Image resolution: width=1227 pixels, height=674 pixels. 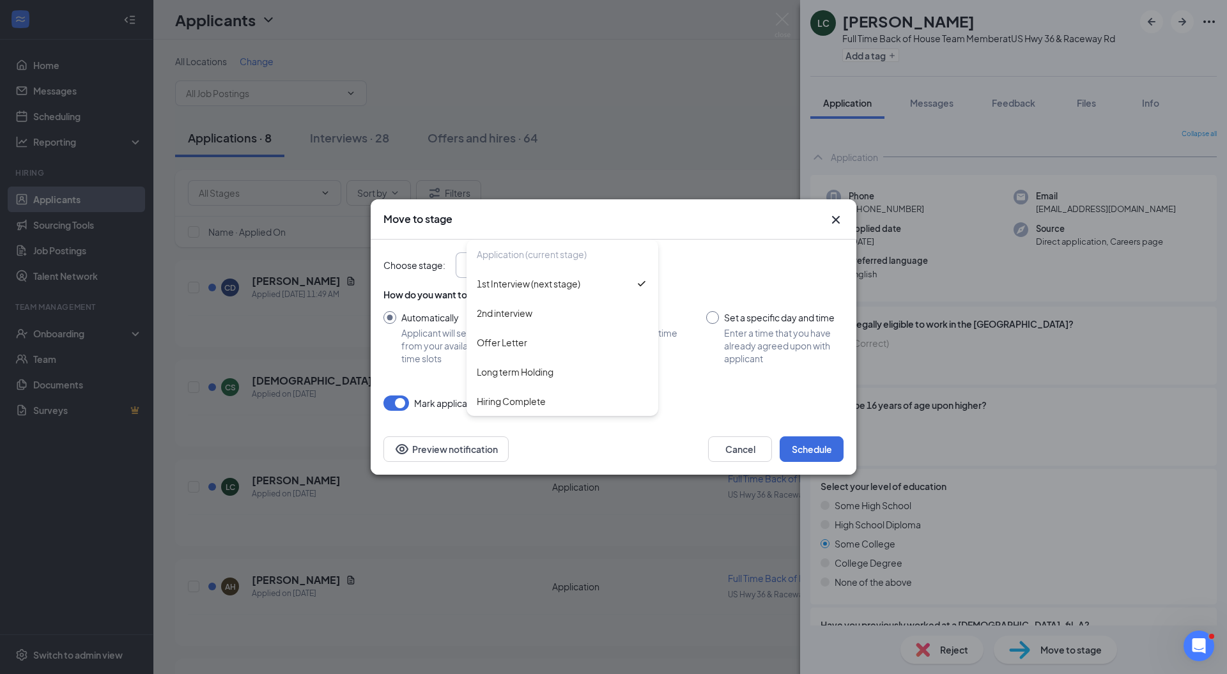 I want to click on button: Schedule, so click(x=812, y=449).